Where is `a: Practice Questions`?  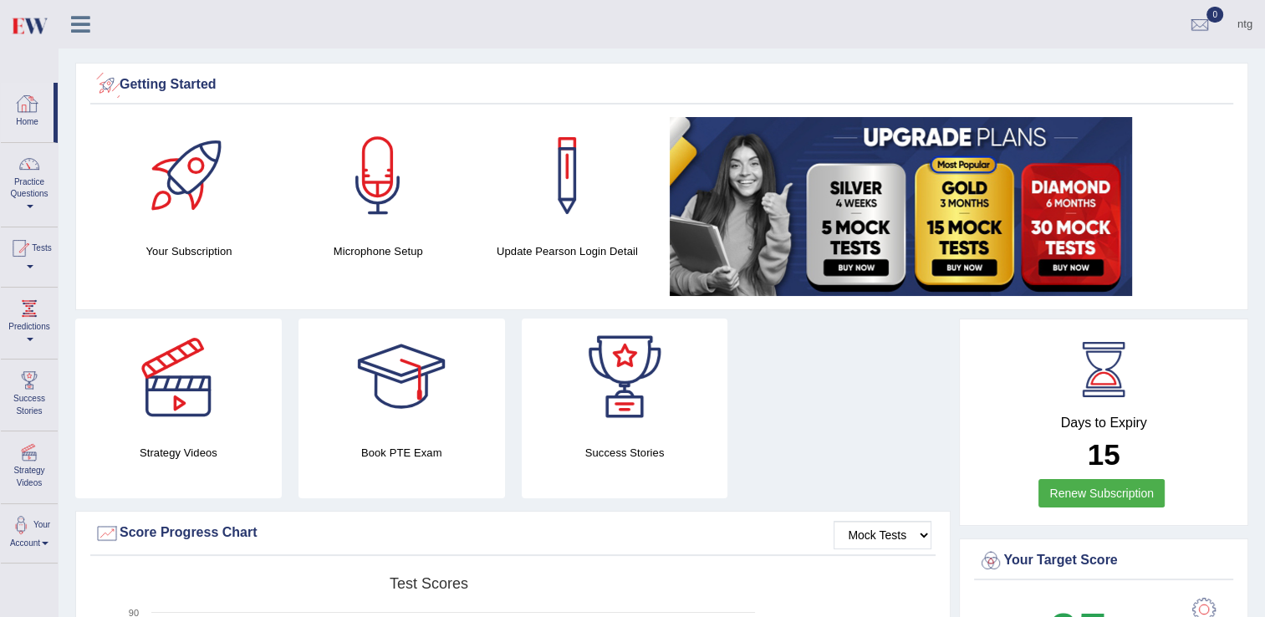 a: Practice Questions is located at coordinates (29, 182).